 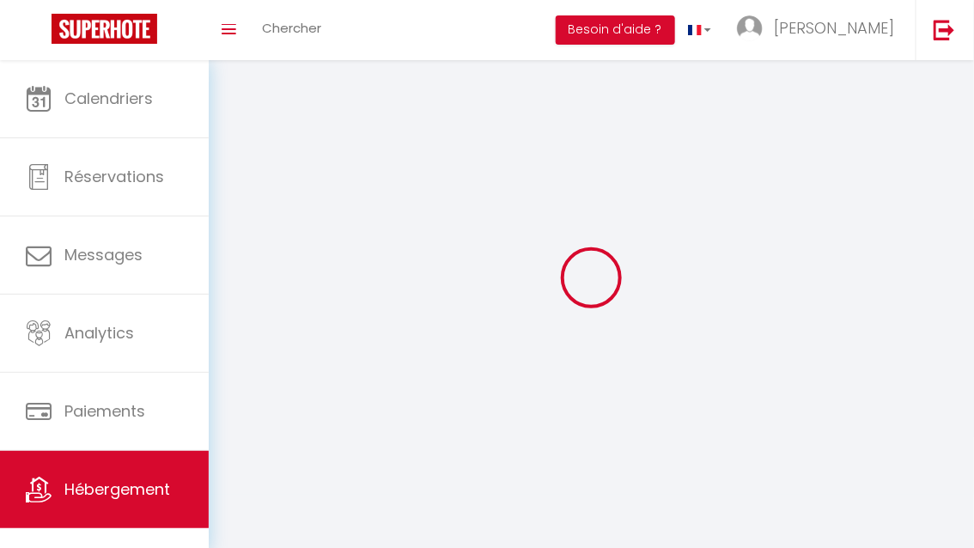 I want to click on img: logout, so click(x=944, y=29).